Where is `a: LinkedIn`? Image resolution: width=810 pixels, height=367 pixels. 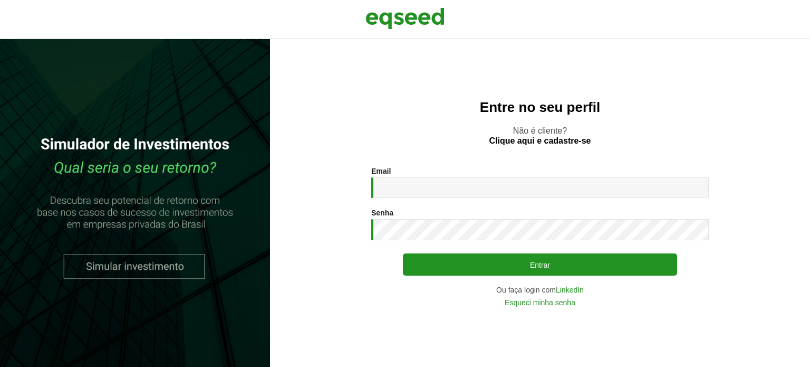
a: LinkedIn is located at coordinates (570, 290).